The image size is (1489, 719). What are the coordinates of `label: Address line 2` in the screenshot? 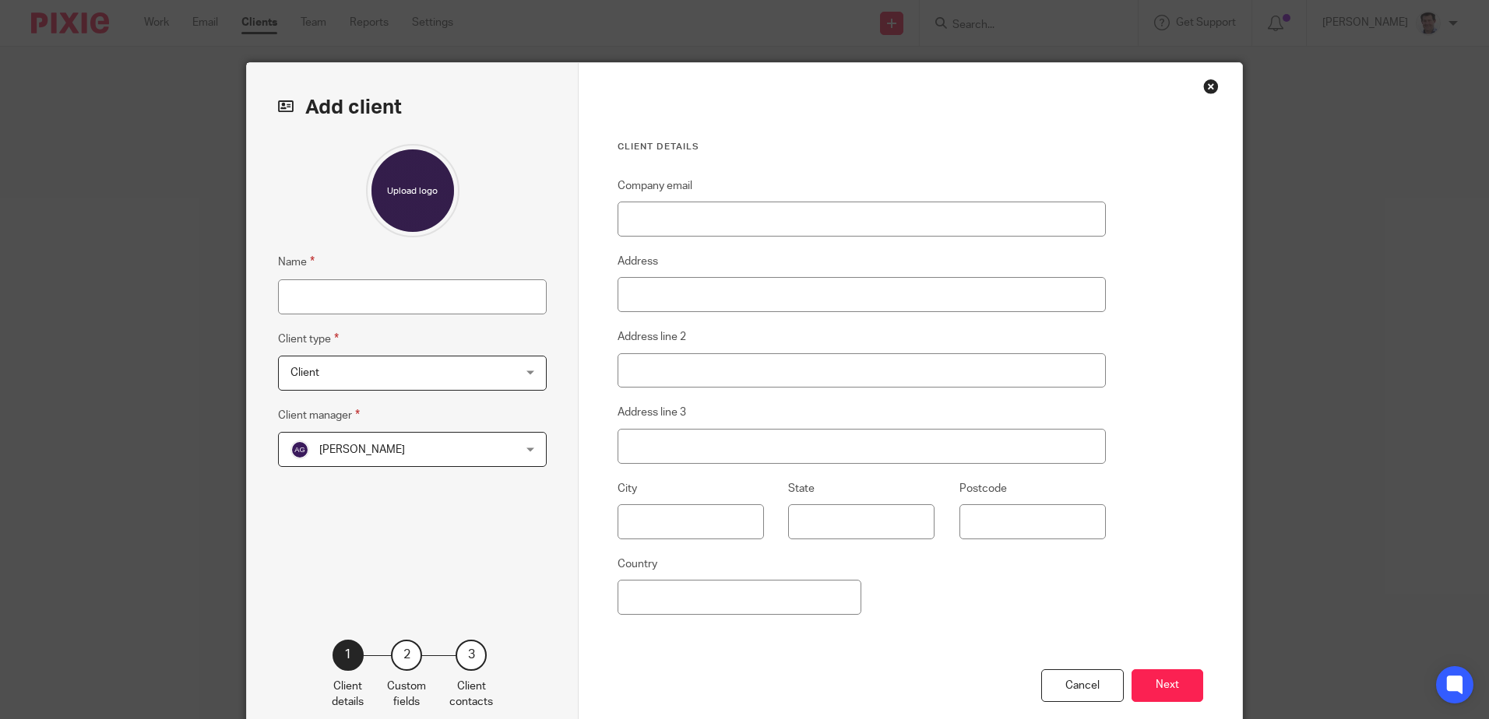 It's located at (652, 337).